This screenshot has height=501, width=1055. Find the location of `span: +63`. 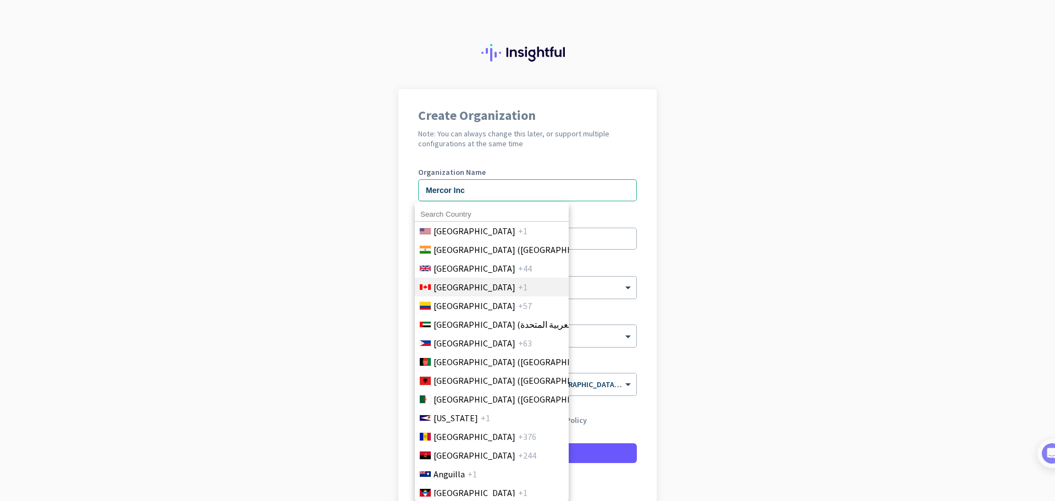

span: +63 is located at coordinates (525, 343).